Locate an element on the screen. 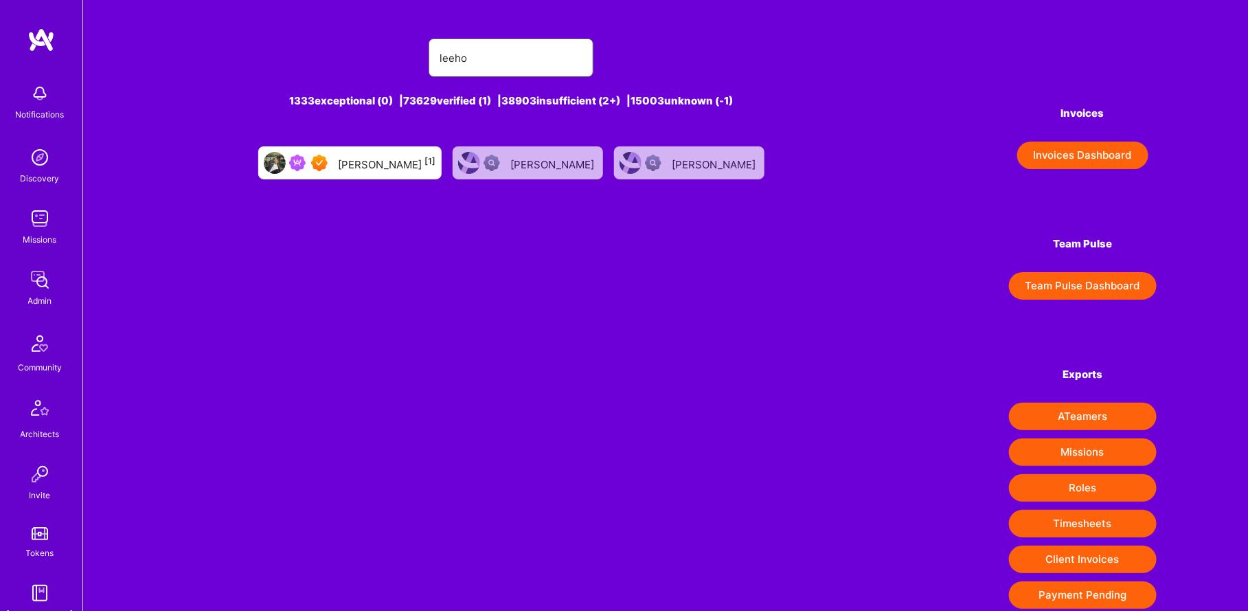 The image size is (1248, 611). button: Team Pulse Dashboard is located at coordinates (1082, 286).